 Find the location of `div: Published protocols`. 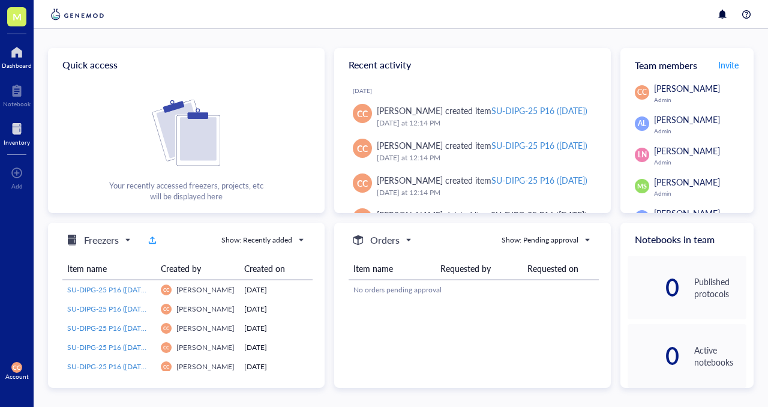

div: Published protocols is located at coordinates (720, 287).